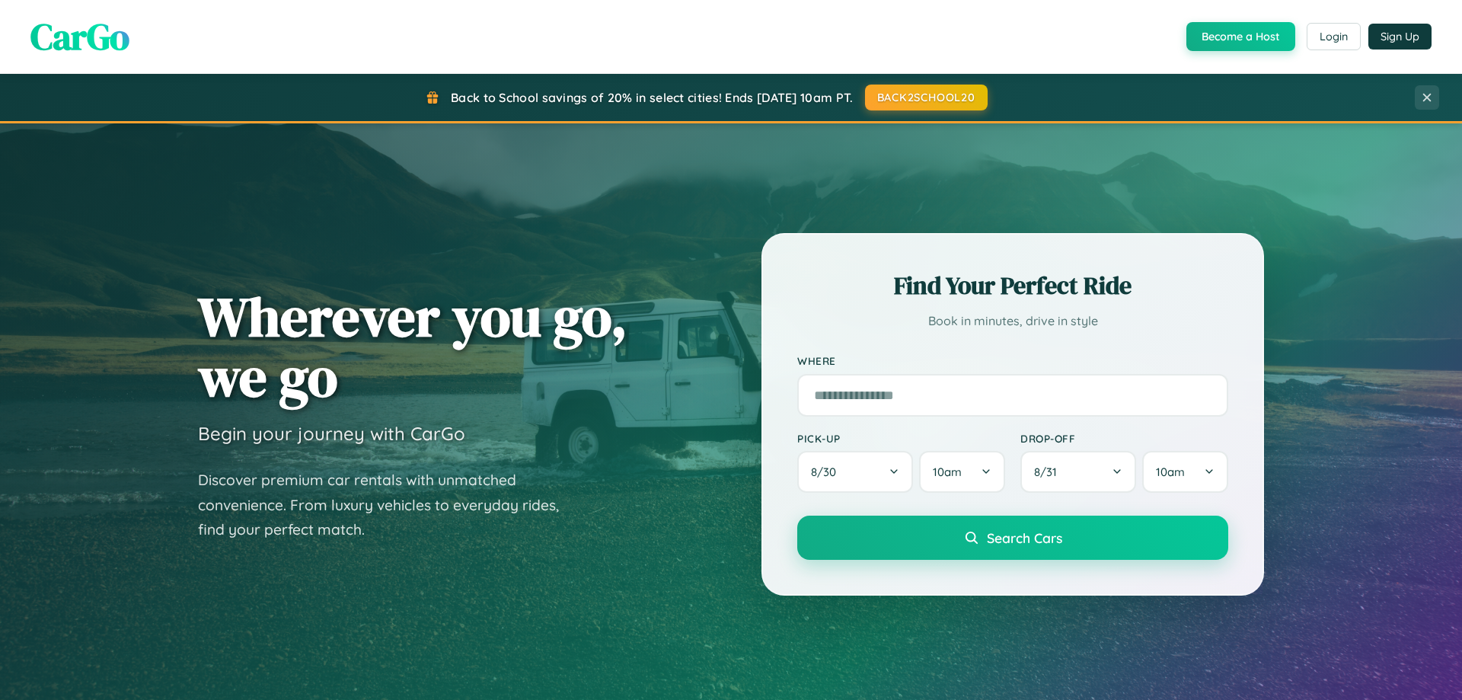 This screenshot has width=1462, height=700. Describe the element at coordinates (1013, 361) in the screenshot. I see `label: Where` at that location.